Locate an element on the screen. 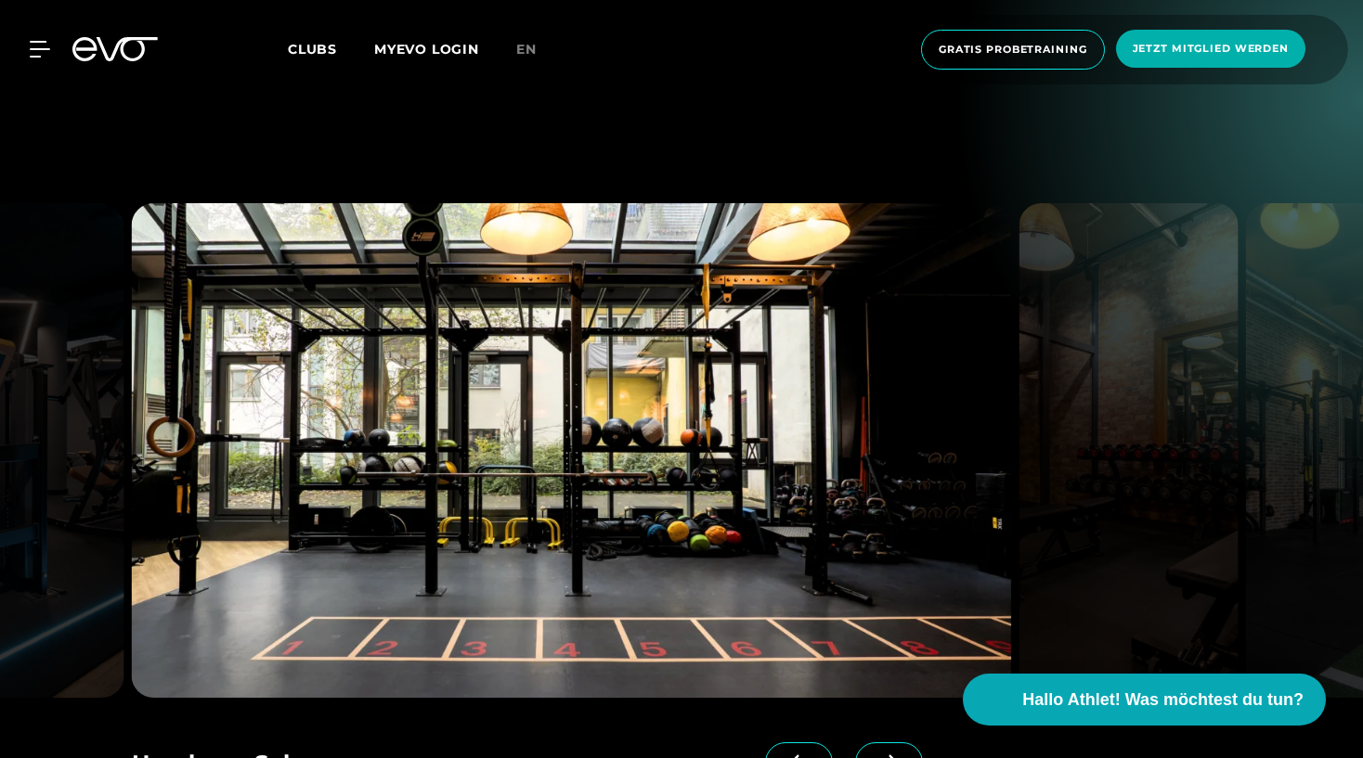  a: MYEVO LOGIN is located at coordinates (426, 49).